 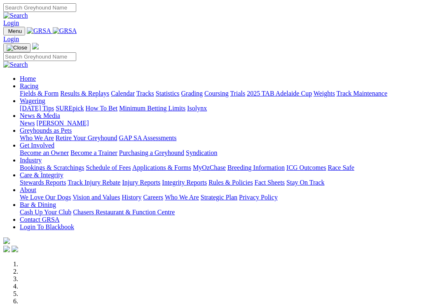 What do you see at coordinates (231, 153) in the screenshot?
I see `div: Get Involved` at bounding box center [231, 153].